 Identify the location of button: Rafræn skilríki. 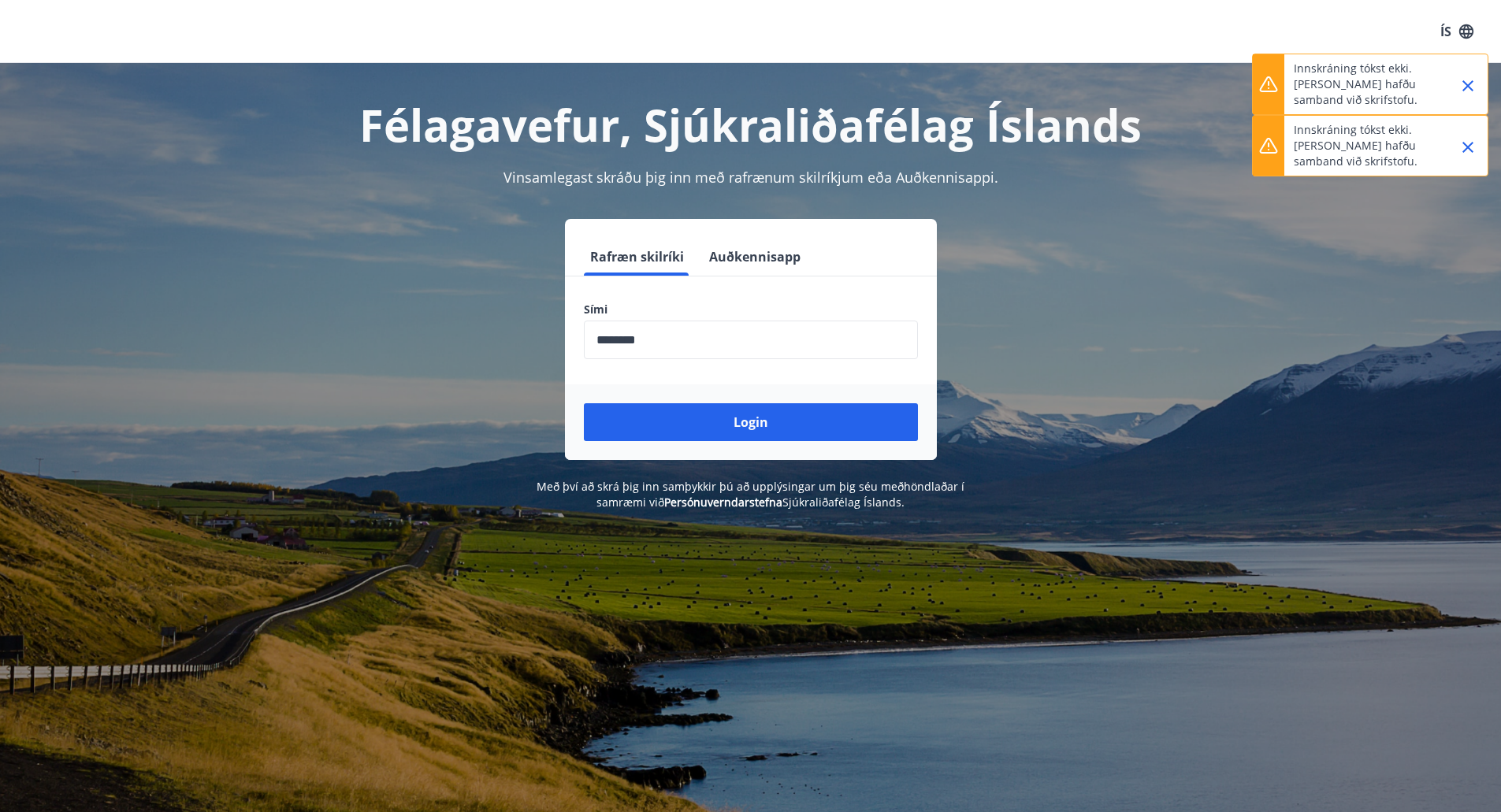
(637, 256).